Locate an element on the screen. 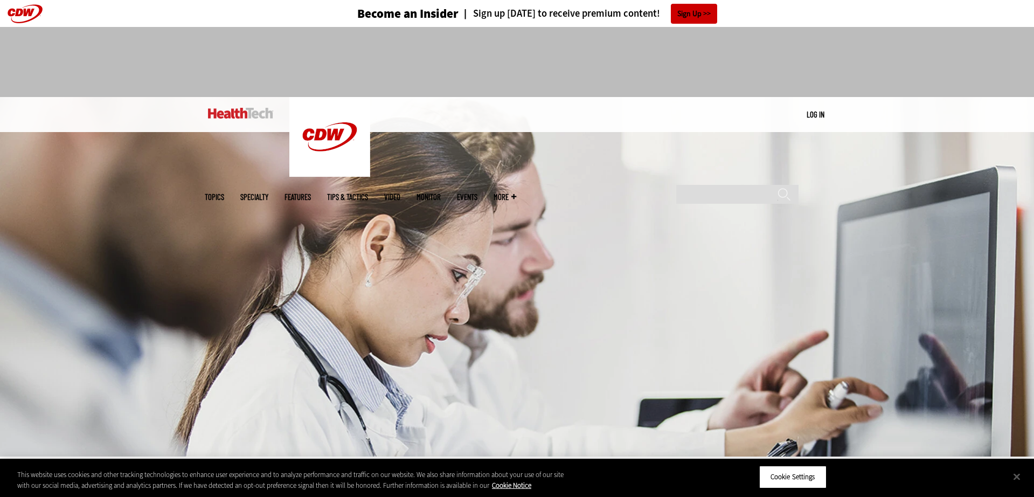 The height and width of the screenshot is (497, 1034). a: Become an Insider is located at coordinates (387, 13).